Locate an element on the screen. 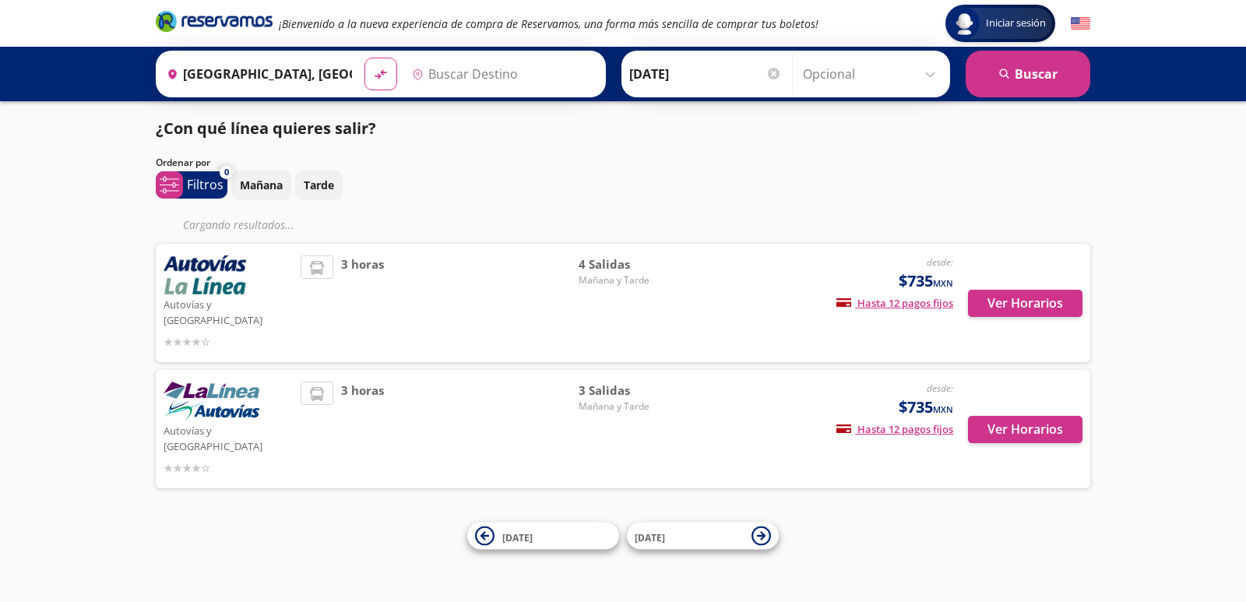  span: 3 Salidas is located at coordinates (633, 390).